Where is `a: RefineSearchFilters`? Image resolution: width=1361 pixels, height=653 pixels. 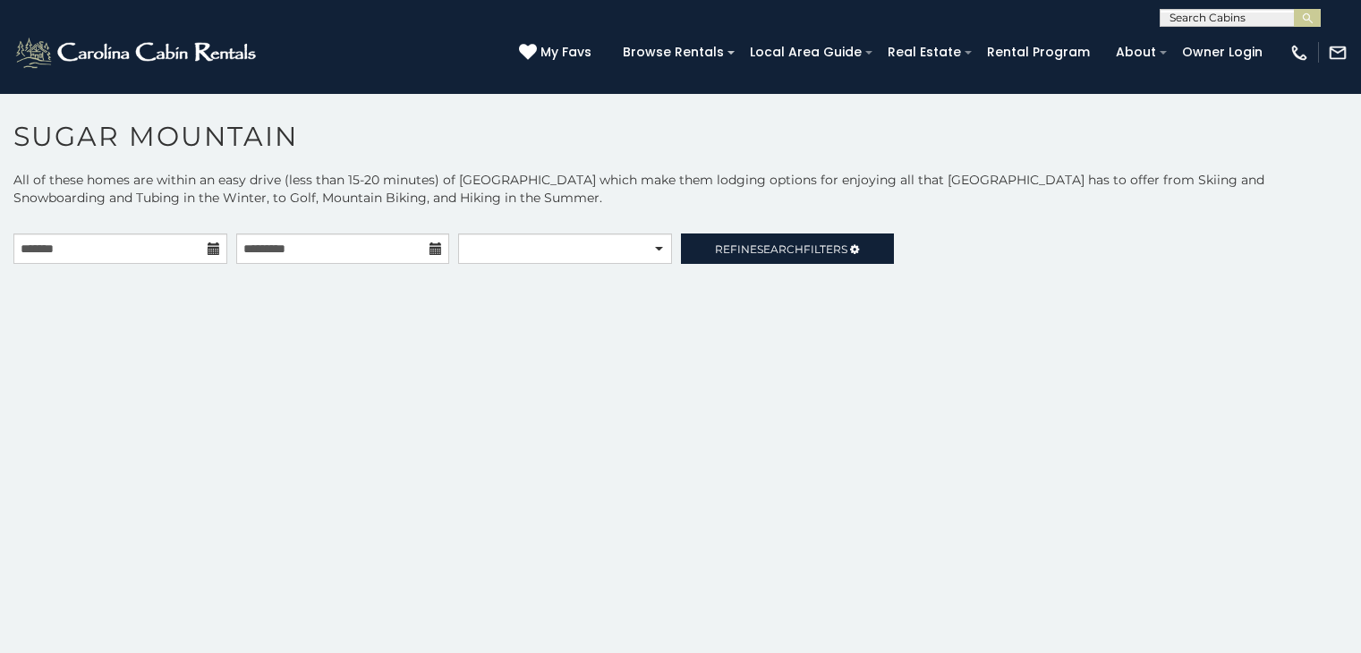
a: RefineSearchFilters is located at coordinates (787, 249).